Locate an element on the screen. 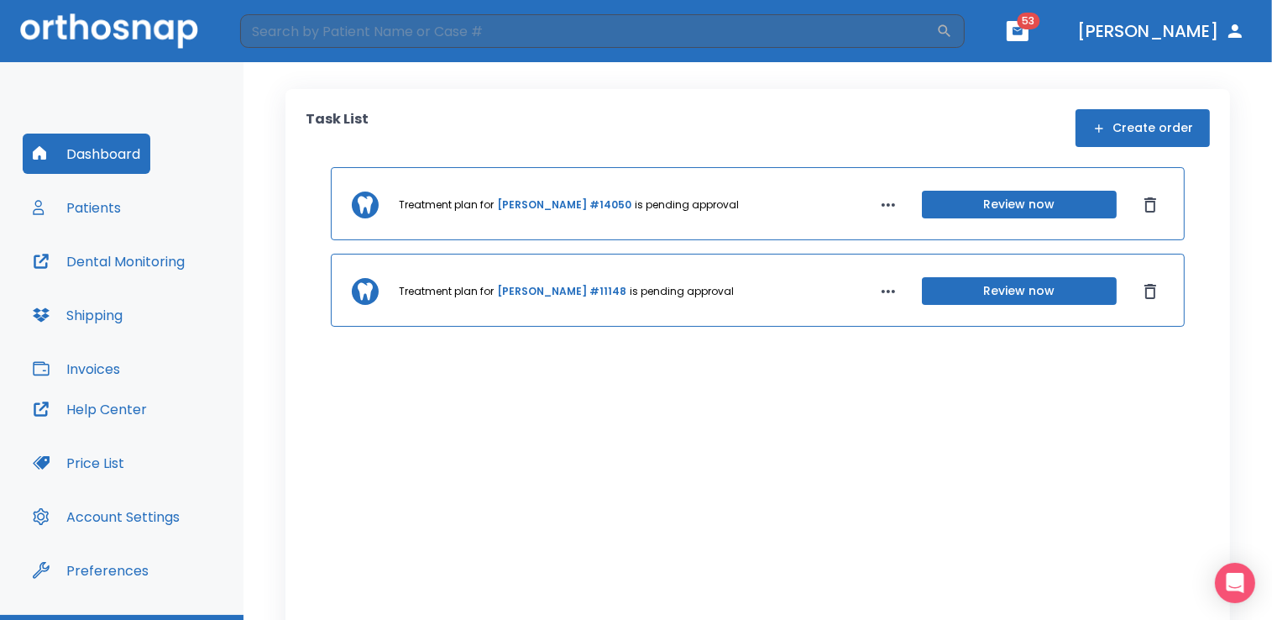  span: 53 is located at coordinates (1028, 21).